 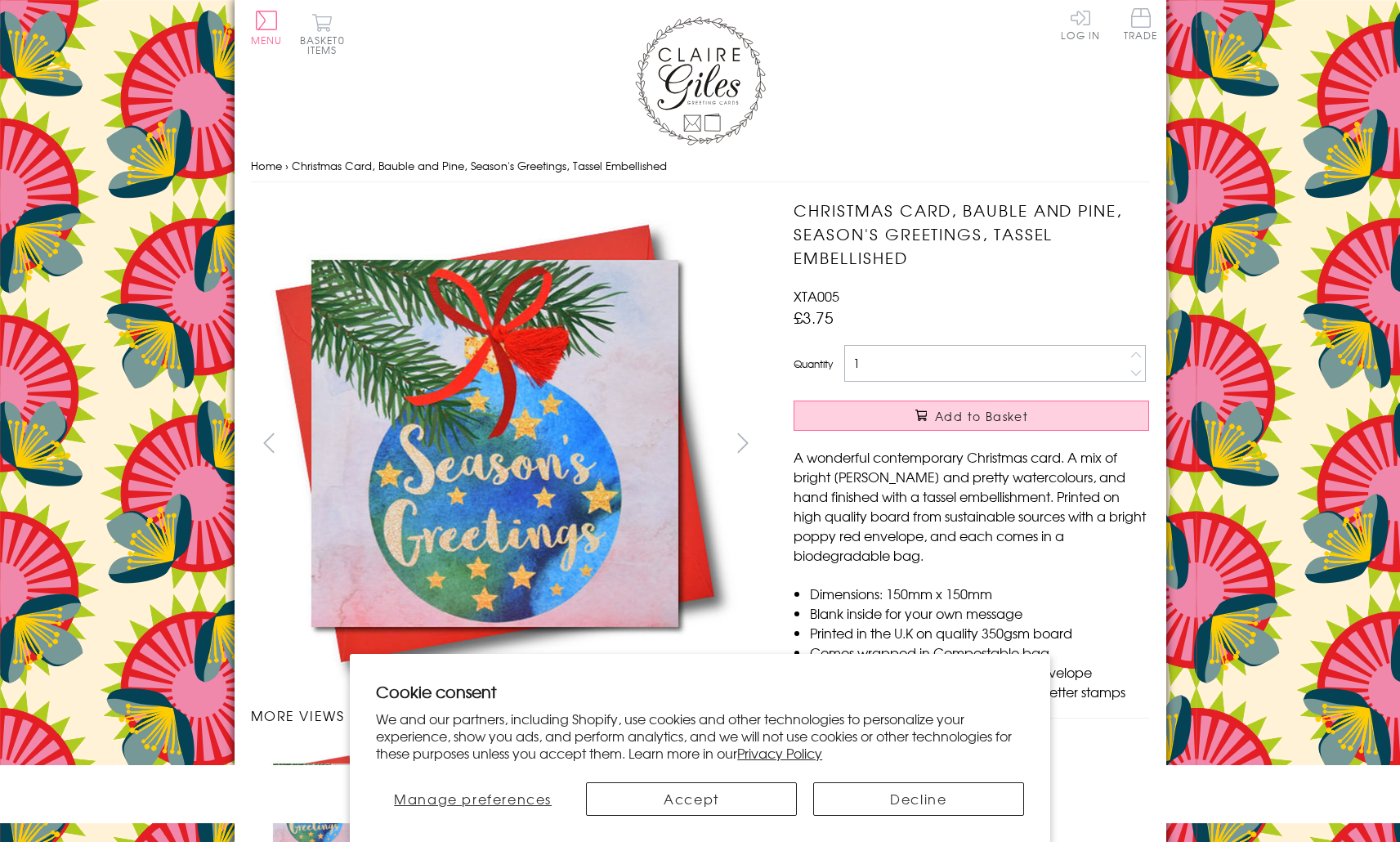 What do you see at coordinates (742, 442) in the screenshot?
I see `button: next` at bounding box center [742, 442].